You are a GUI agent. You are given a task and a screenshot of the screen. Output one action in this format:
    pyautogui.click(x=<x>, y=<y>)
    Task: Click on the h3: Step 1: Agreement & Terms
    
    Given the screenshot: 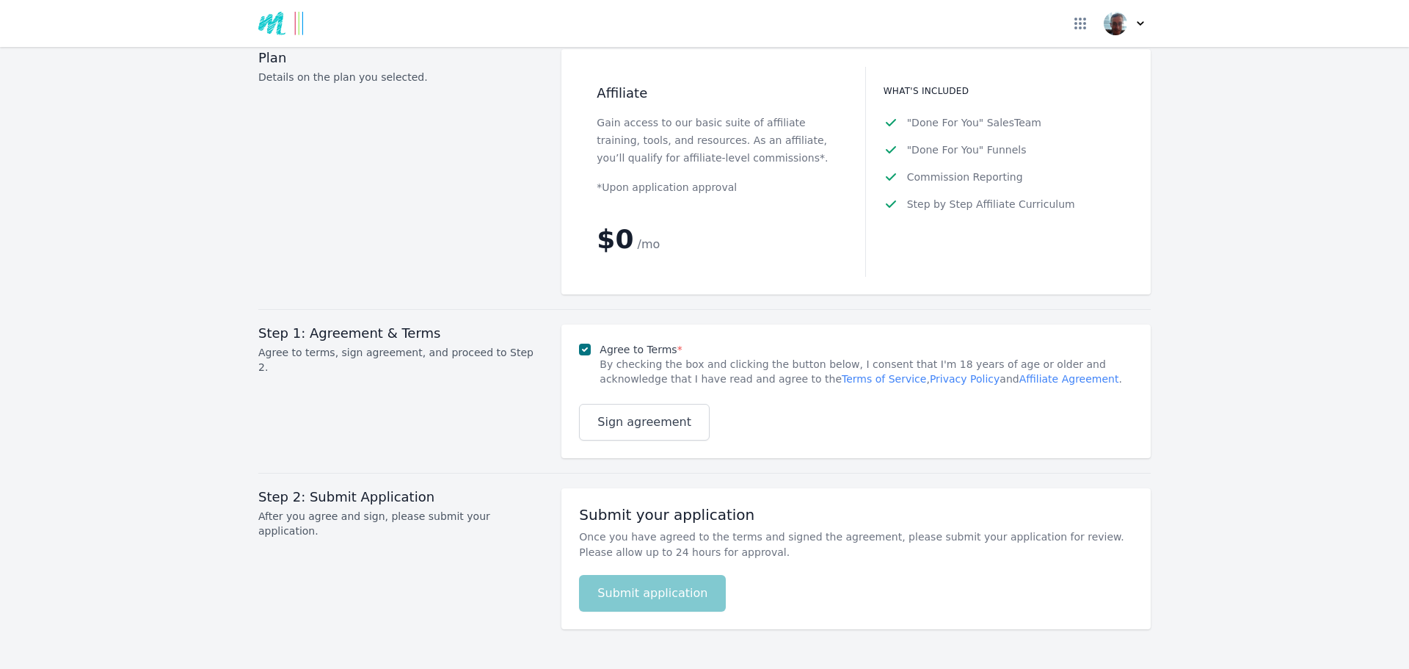 What is the action you would take?
    pyautogui.click(x=401, y=333)
    